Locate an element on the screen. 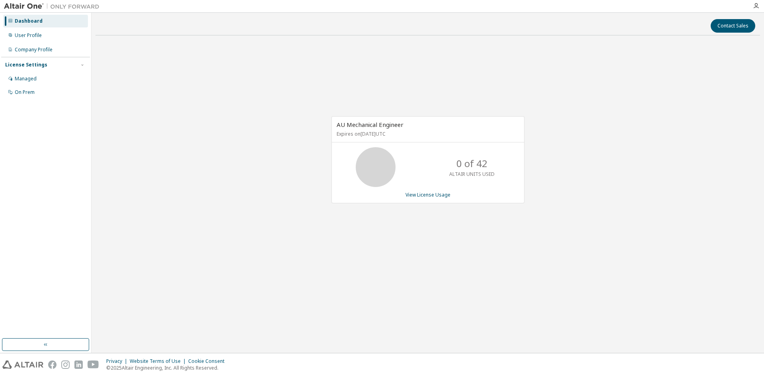  p: © 2025 Altair Engineering, Inc. All Rights Reserved. is located at coordinates (168, 368).